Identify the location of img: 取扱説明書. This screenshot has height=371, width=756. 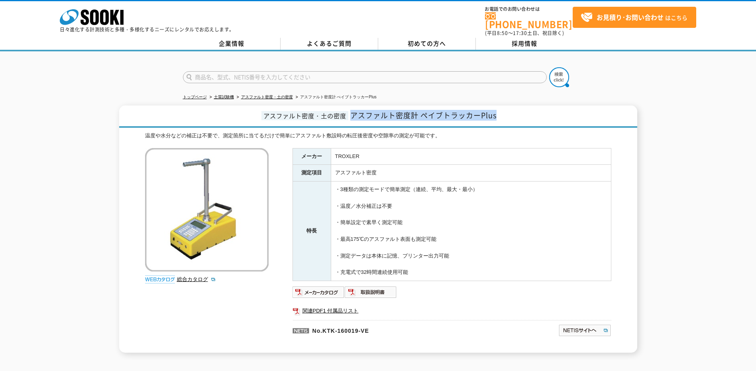
(370, 292).